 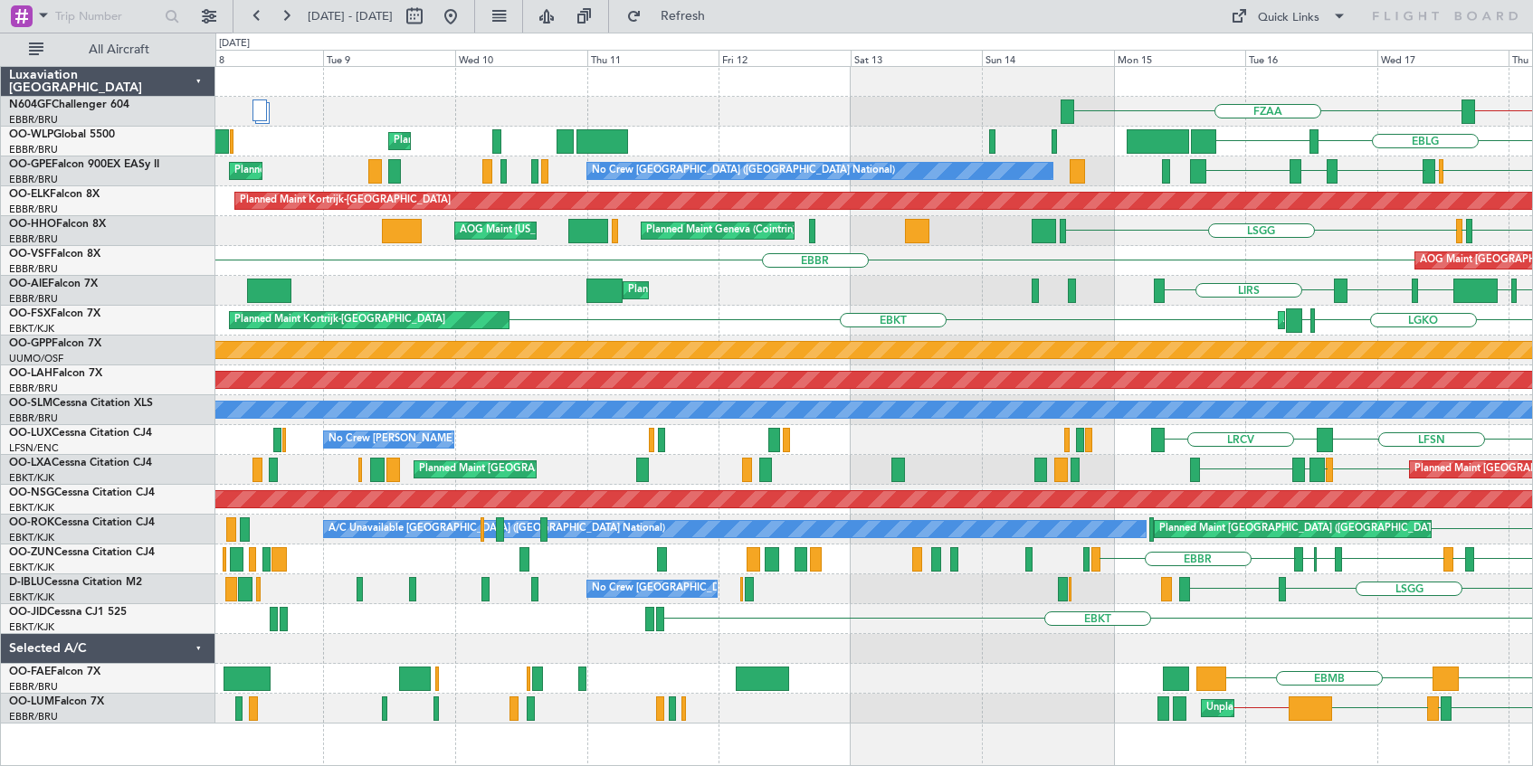 I want to click on a: OO-HHOFalcon 8X, so click(x=57, y=224).